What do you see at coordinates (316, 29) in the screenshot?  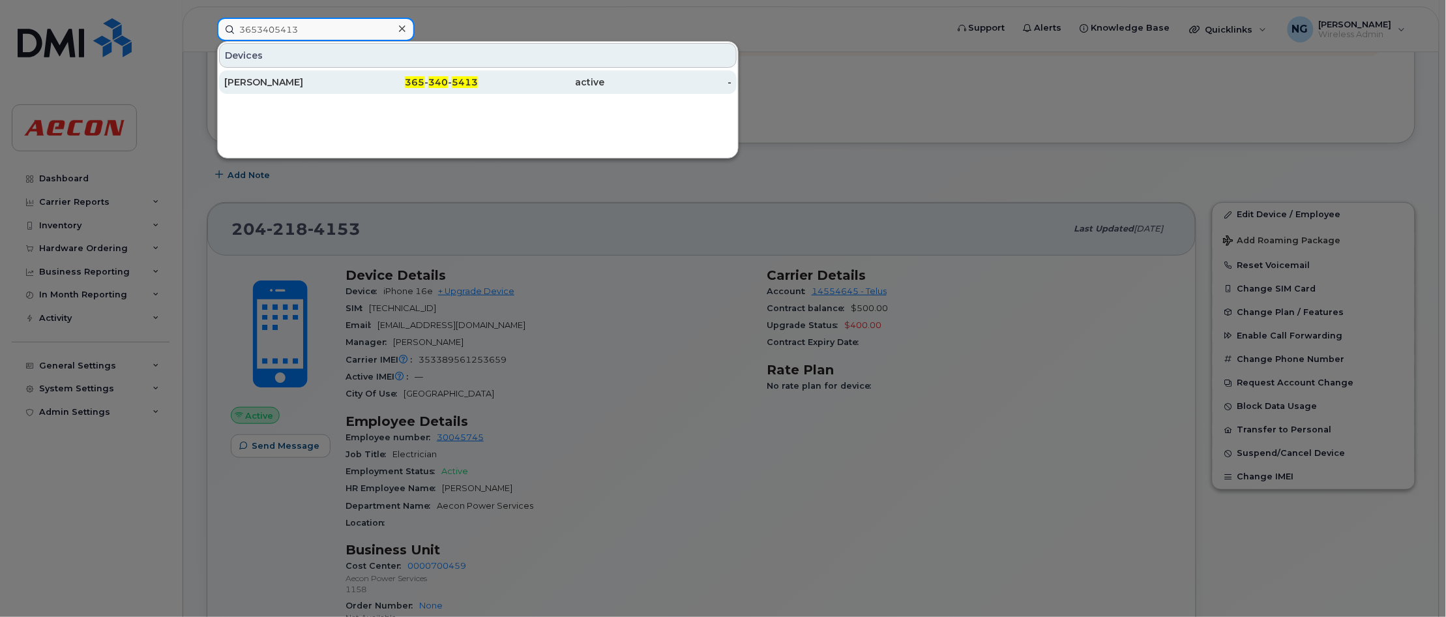 I see `input: Find something...` at bounding box center [316, 29].